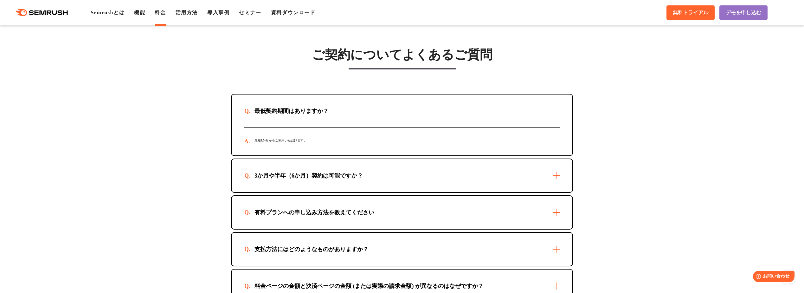 This screenshot has width=804, height=293. Describe the element at coordinates (139, 12) in the screenshot. I see `a: 機能` at that location.